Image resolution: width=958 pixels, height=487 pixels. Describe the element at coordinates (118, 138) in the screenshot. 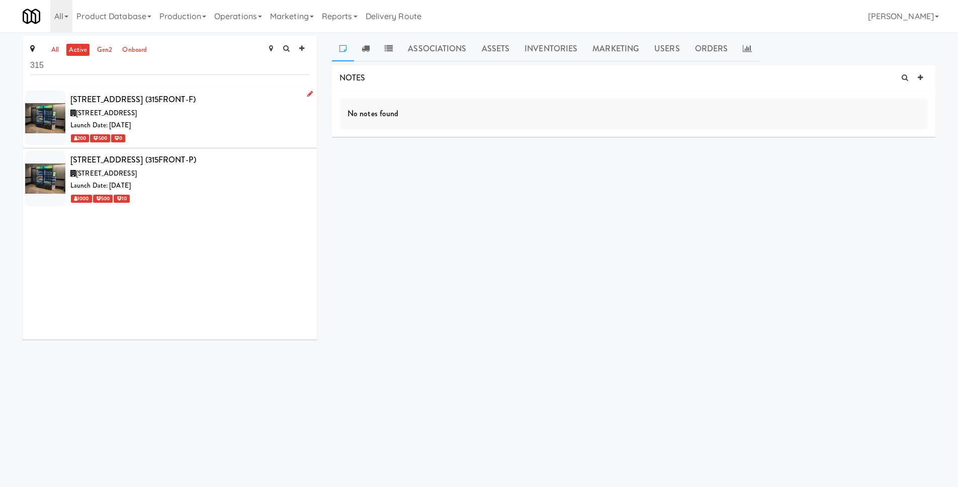

I see `span: 0` at that location.